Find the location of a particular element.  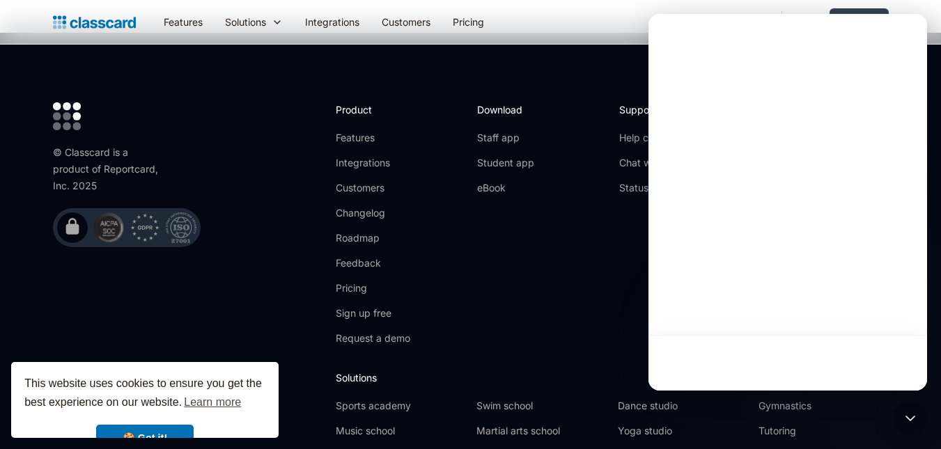

a: Tutoring is located at coordinates (823, 431).